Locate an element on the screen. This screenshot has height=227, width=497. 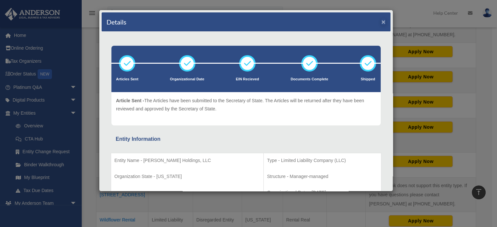
div: Entity Information is located at coordinates (246, 139).